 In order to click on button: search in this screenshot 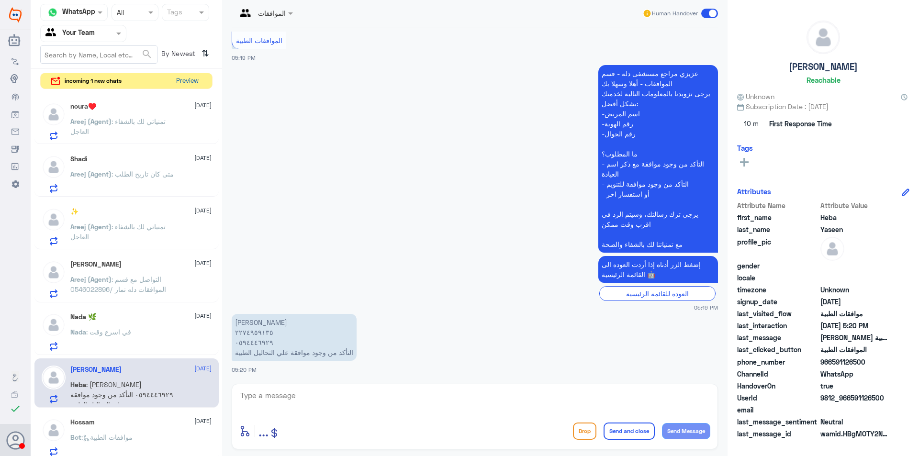, I will do `click(147, 54)`.